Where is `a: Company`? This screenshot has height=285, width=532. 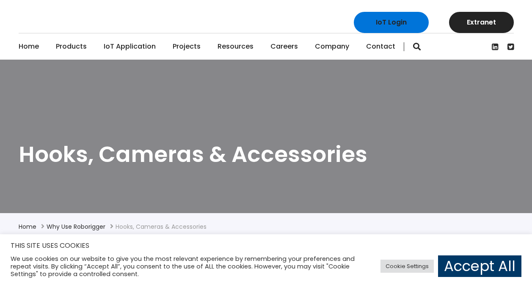 a: Company is located at coordinates (332, 47).